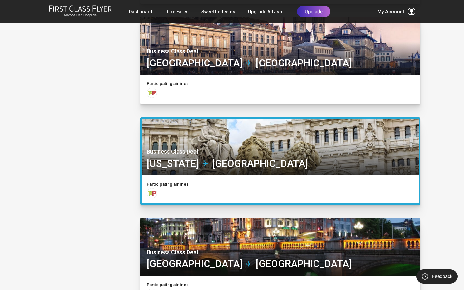  What do you see at coordinates (266, 12) in the screenshot?
I see `a: Upgrade Advisor` at bounding box center [266, 12].